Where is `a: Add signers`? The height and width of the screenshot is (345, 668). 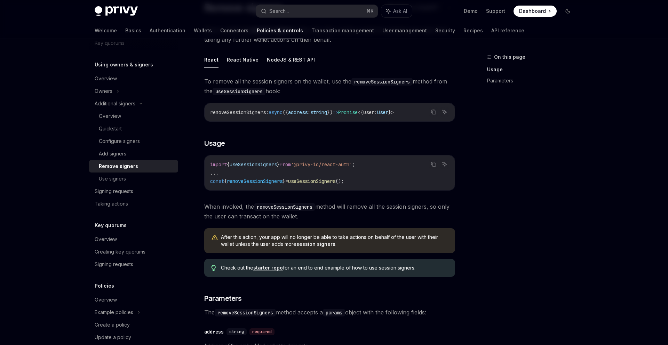 a: Add signers is located at coordinates (134, 154).